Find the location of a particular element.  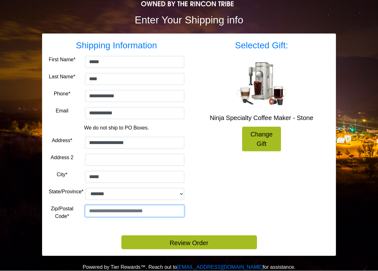

label: Zip/Postal Code* is located at coordinates (62, 213).